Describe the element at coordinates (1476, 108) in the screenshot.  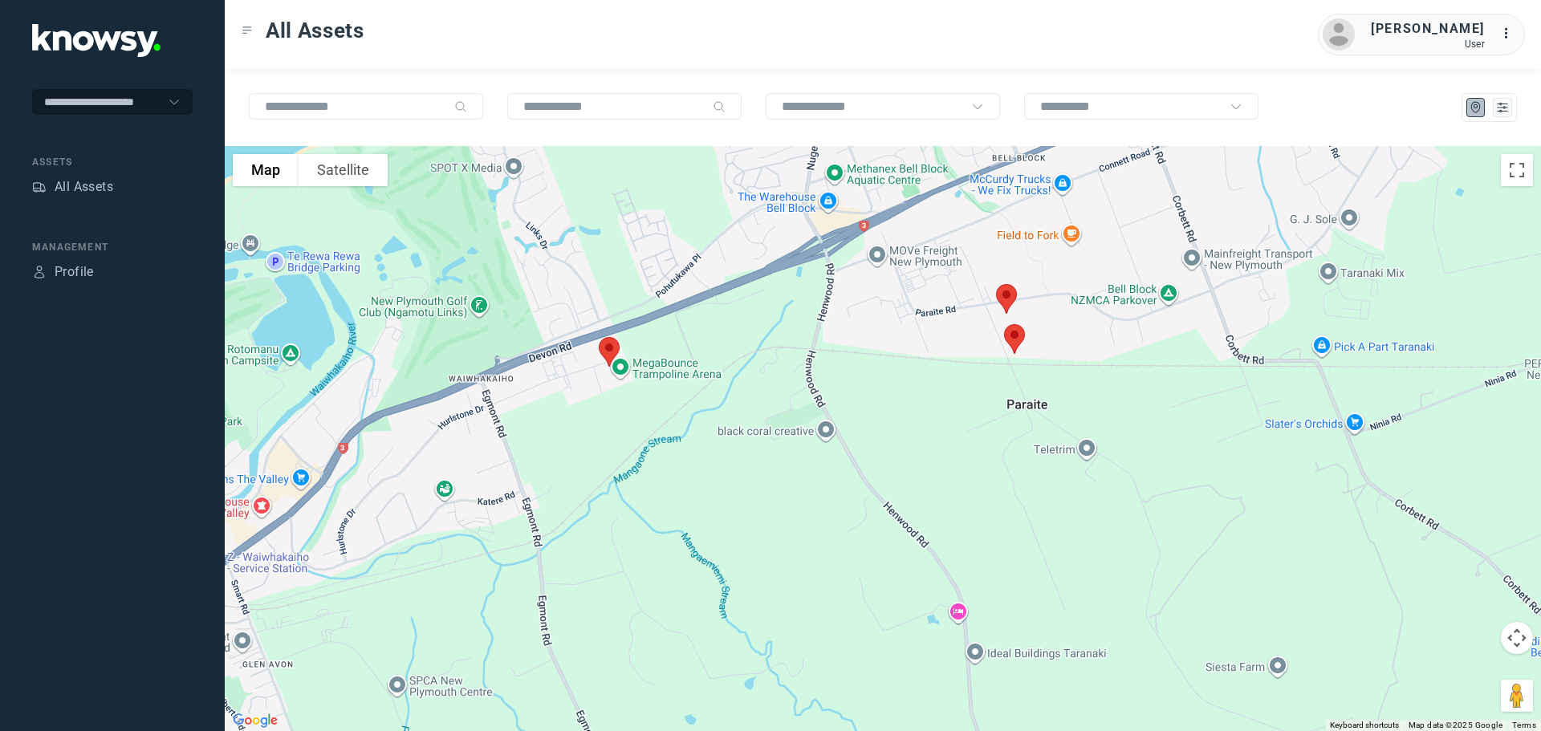
I see `div: Map` at that location.